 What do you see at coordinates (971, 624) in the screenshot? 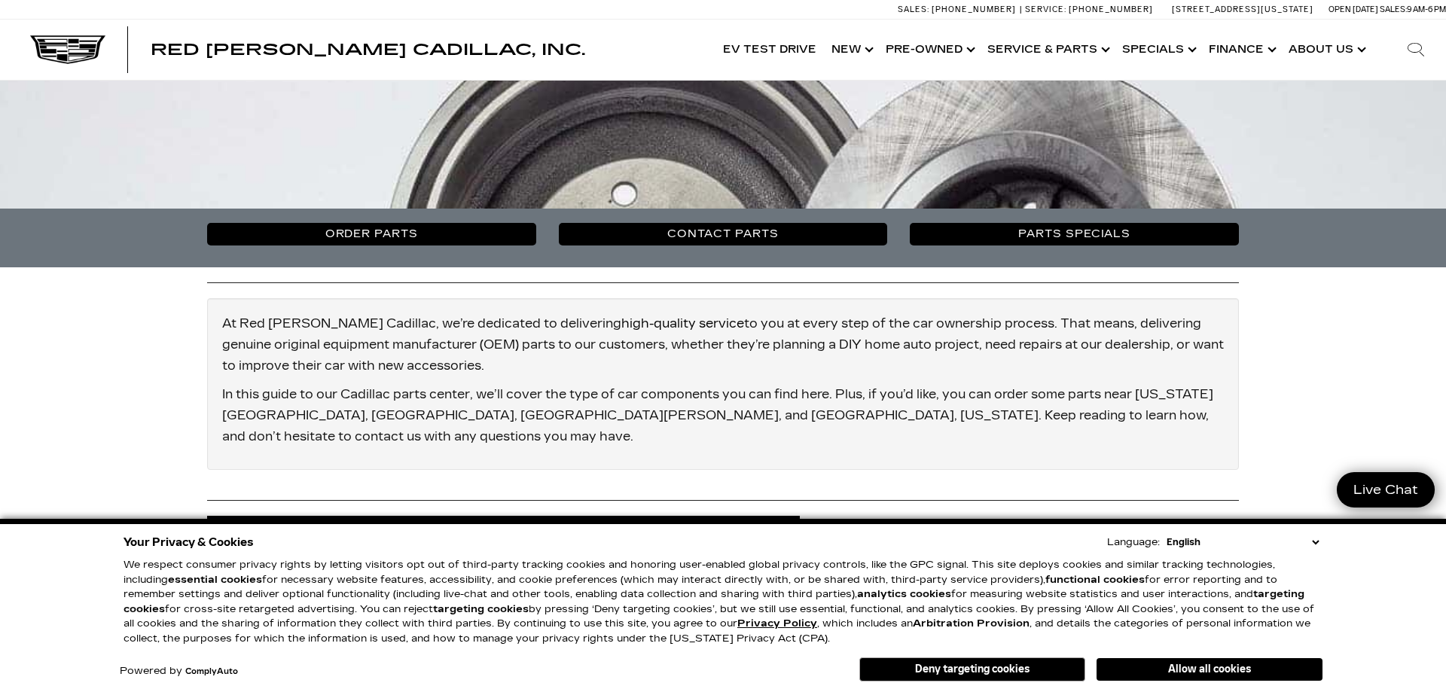
I see `strong: Arbitration Provision` at bounding box center [971, 624].